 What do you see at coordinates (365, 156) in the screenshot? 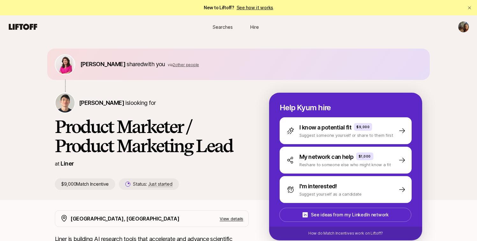
I see `p: $1,000` at bounding box center [365, 156].